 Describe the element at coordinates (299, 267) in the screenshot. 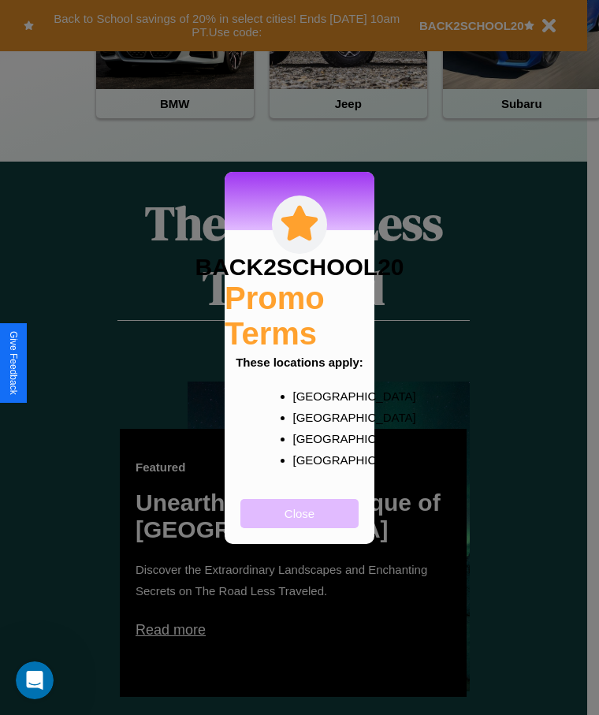

I see `h3: BACK2SCHOOL20` at that location.